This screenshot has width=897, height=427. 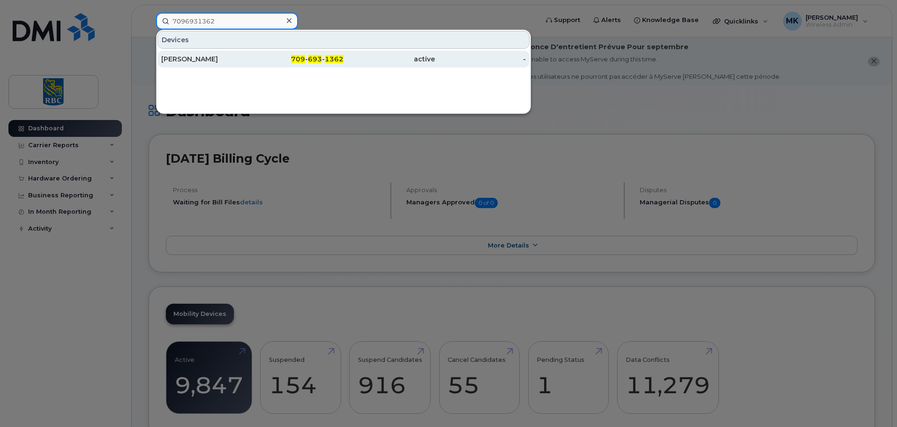 What do you see at coordinates (343, 40) in the screenshot?
I see `div: Devices` at bounding box center [343, 40].